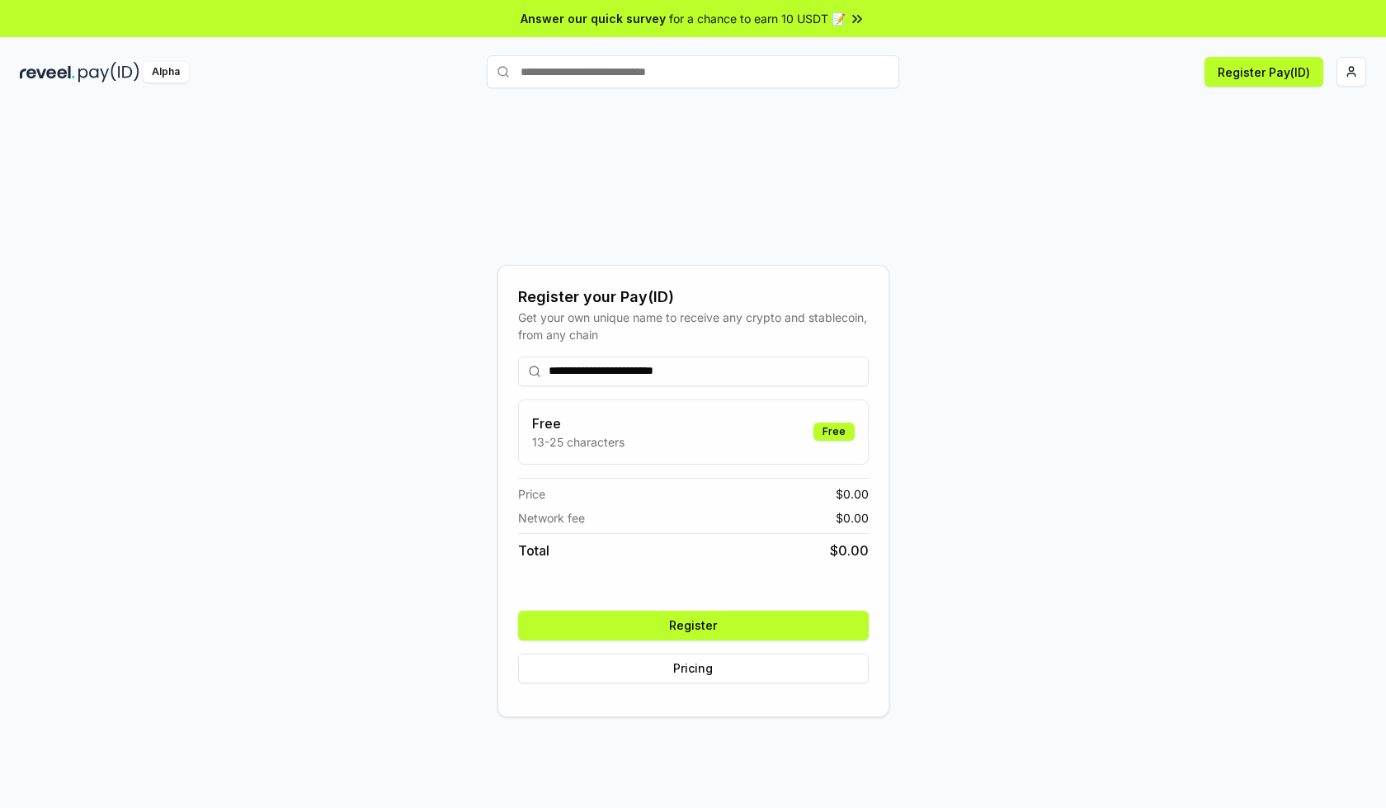 The width and height of the screenshot is (1386, 808). Describe the element at coordinates (534, 550) in the screenshot. I see `span: Total` at that location.